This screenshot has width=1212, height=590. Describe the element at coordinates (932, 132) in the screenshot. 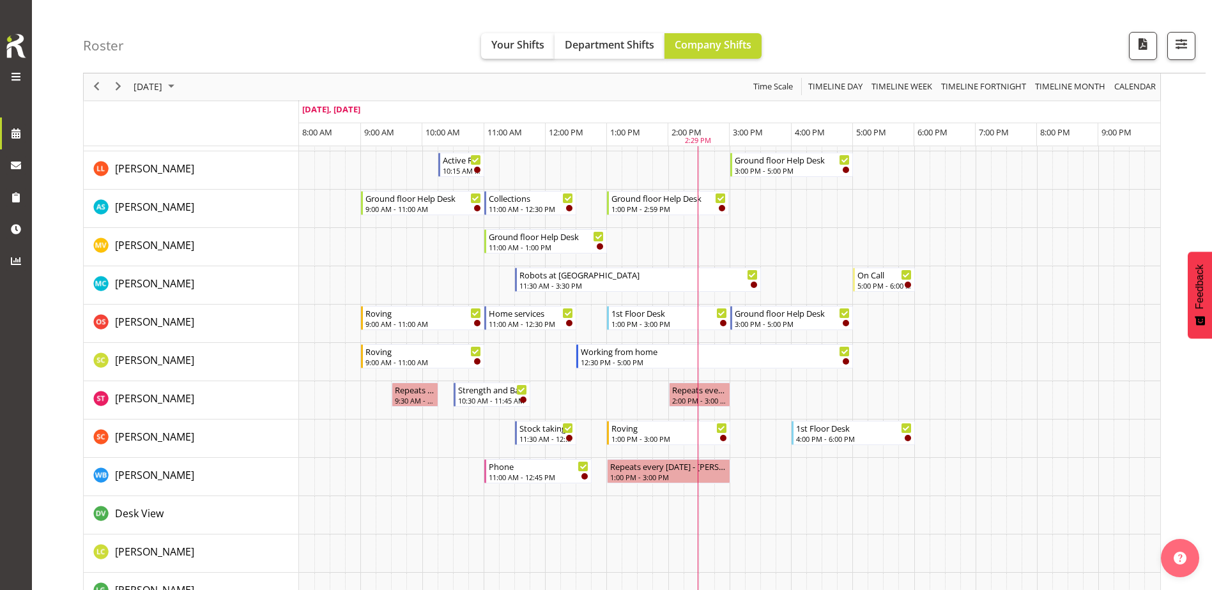

I see `span: 6:00 PM` at that location.